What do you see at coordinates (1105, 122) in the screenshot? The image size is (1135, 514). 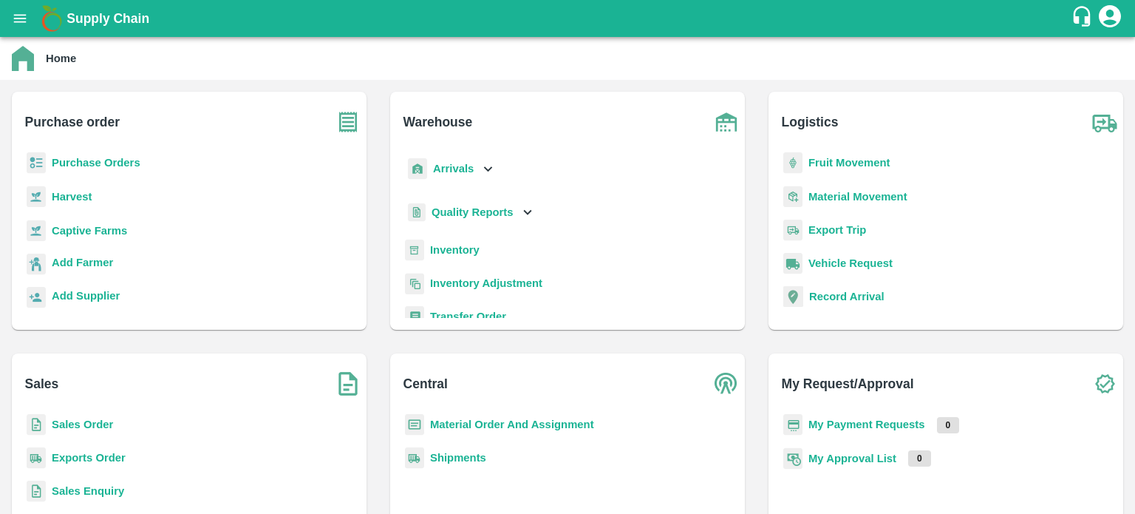 I see `img: truck` at bounding box center [1105, 122].